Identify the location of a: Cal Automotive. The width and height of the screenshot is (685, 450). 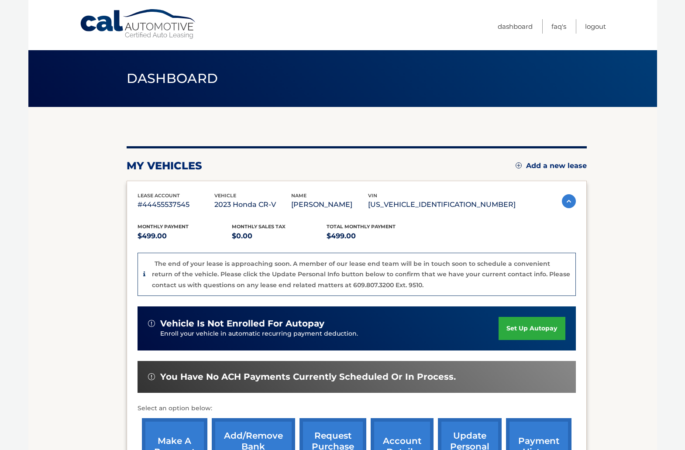
(138, 24).